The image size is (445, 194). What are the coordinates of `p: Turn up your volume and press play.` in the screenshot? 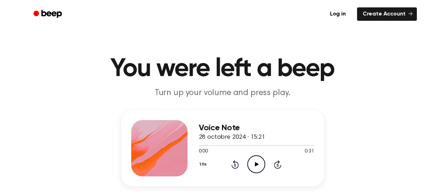 It's located at (223, 93).